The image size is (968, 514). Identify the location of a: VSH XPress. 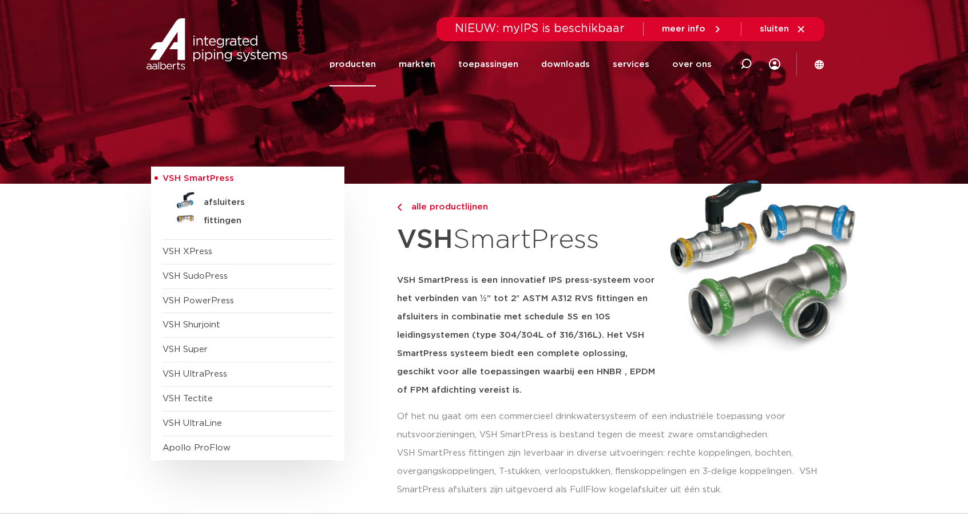
(187, 251).